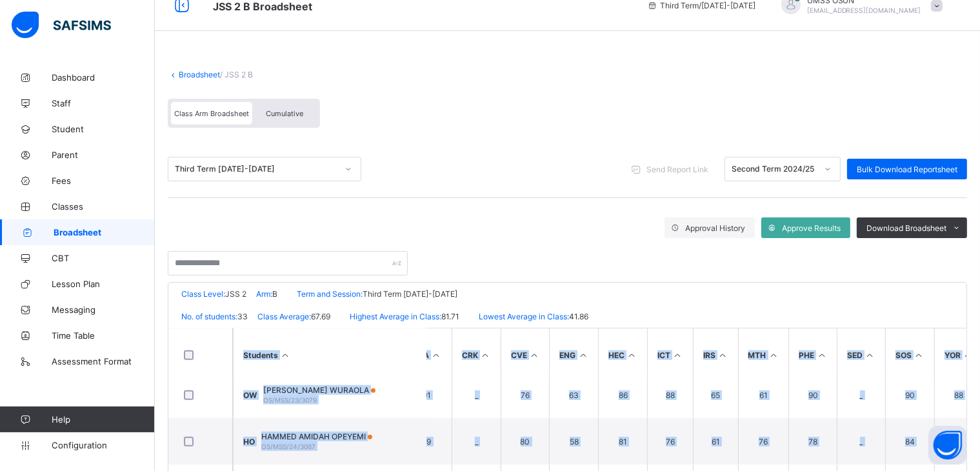 The height and width of the screenshot is (471, 980). What do you see at coordinates (199, 74) in the screenshot?
I see `a: Broadsheet` at bounding box center [199, 74].